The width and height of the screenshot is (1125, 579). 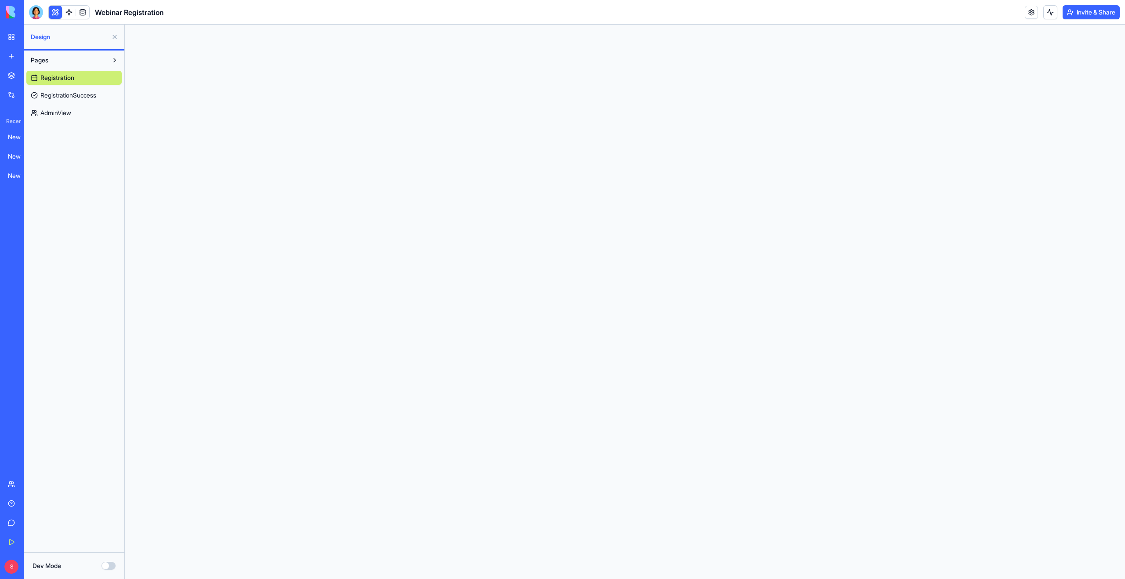 What do you see at coordinates (40, 60) in the screenshot?
I see `span: Pages` at bounding box center [40, 60].